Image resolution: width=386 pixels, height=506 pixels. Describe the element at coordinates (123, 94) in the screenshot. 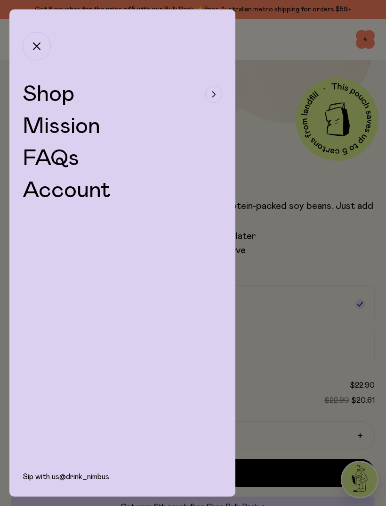

I see `button: Shop` at that location.